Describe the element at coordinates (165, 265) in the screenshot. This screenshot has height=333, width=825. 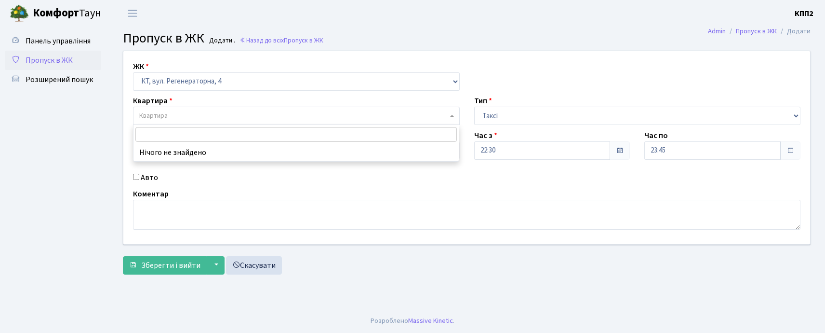
I see `button: Зберегти і вийти` at that location.